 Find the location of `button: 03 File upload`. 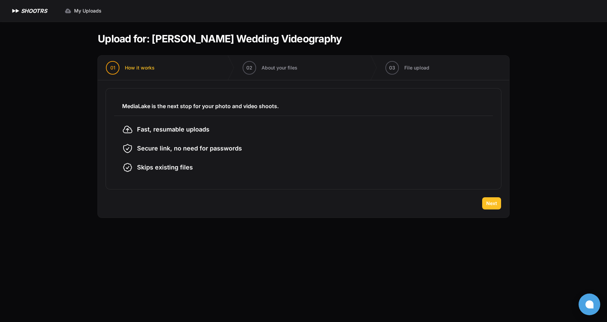

button: 03 File upload is located at coordinates (408, 68).